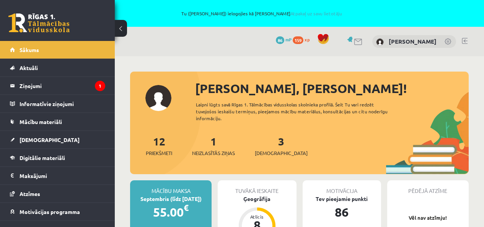 Image resolution: width=484 pixels, height=227 pixels. What do you see at coordinates (213, 153) in the screenshot?
I see `span: Neizlasītās ziņas` at bounding box center [213, 153].